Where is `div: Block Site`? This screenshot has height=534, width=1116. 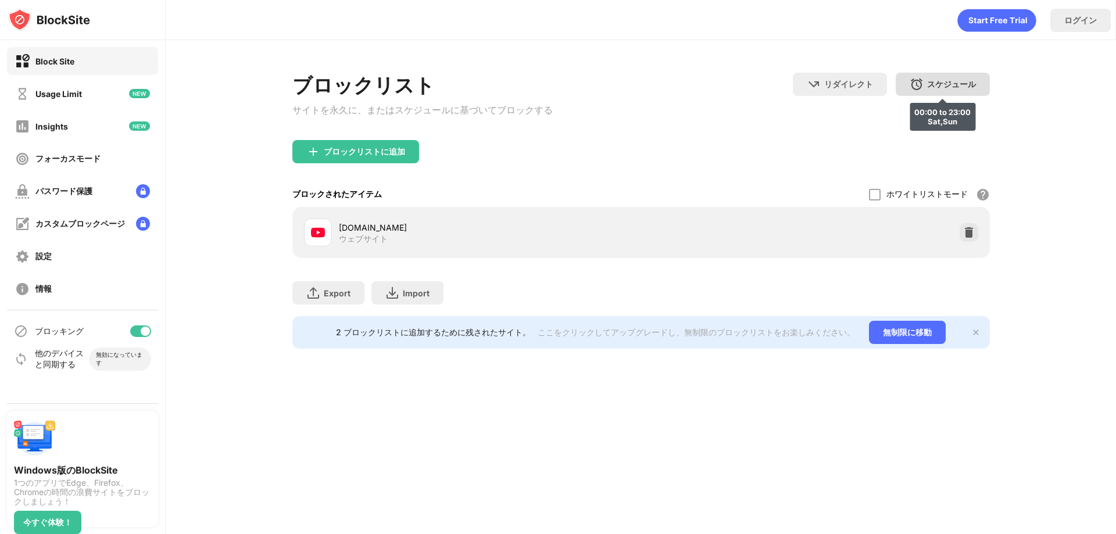
div: Block Site is located at coordinates (55, 61).